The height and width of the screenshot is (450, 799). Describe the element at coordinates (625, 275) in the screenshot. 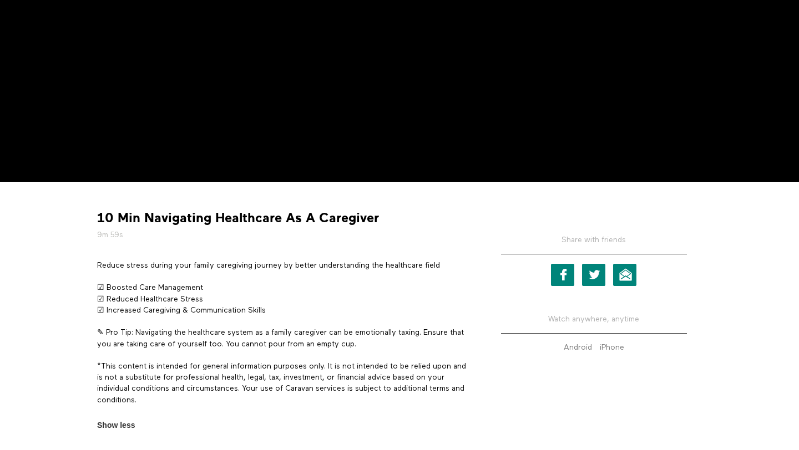

I see `a: Email` at that location.